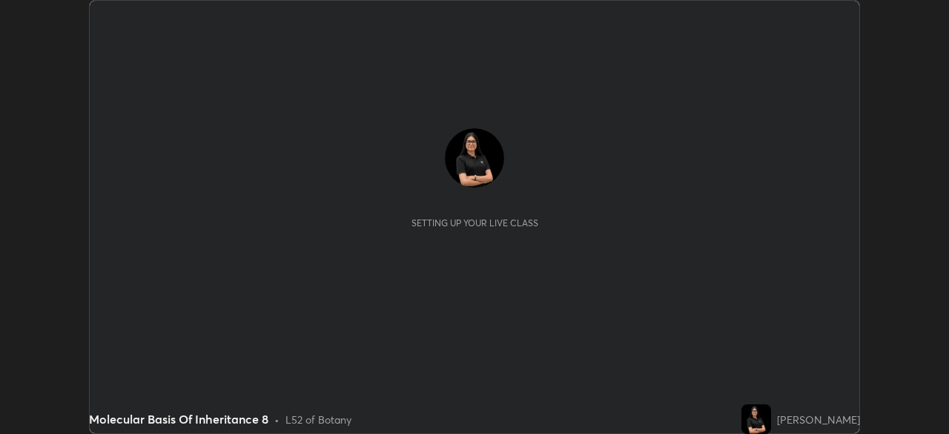 The image size is (949, 434). I want to click on div: L52 of Botany, so click(318, 419).